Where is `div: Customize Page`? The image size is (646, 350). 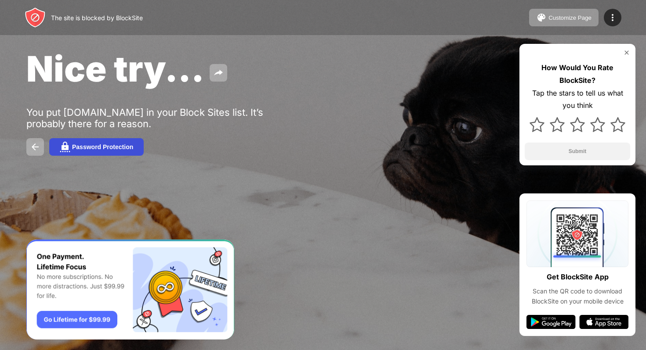
div: Customize Page is located at coordinates (570, 18).